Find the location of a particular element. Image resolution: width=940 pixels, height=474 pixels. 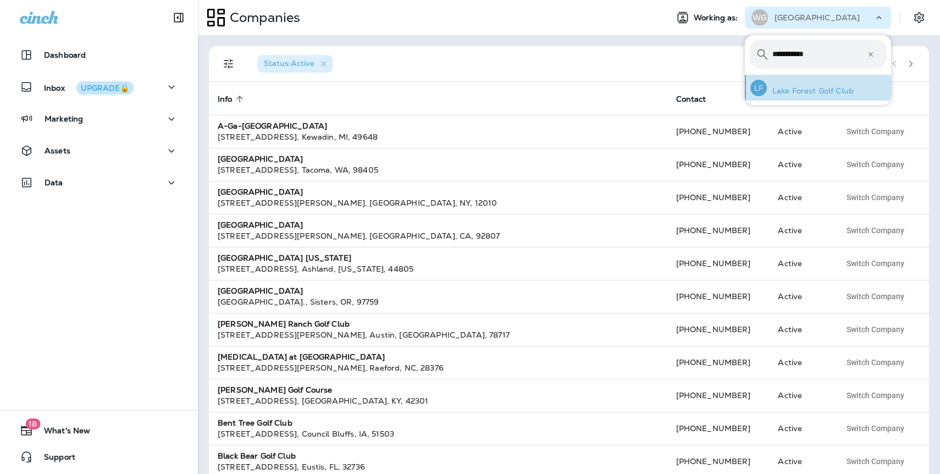

p: Companies is located at coordinates (263, 18).